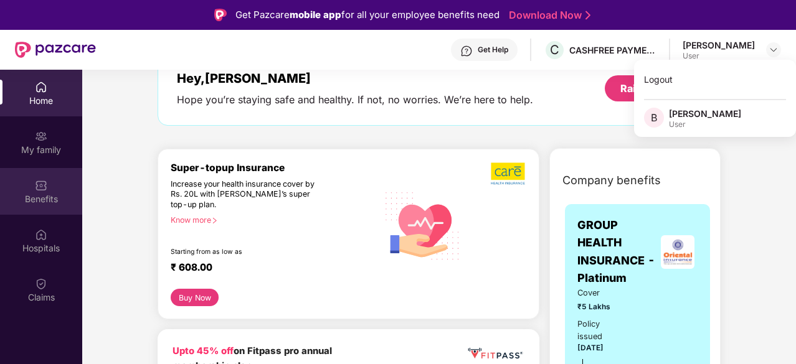  What do you see at coordinates (611, 181) in the screenshot?
I see `span: Company benefits` at bounding box center [611, 181].